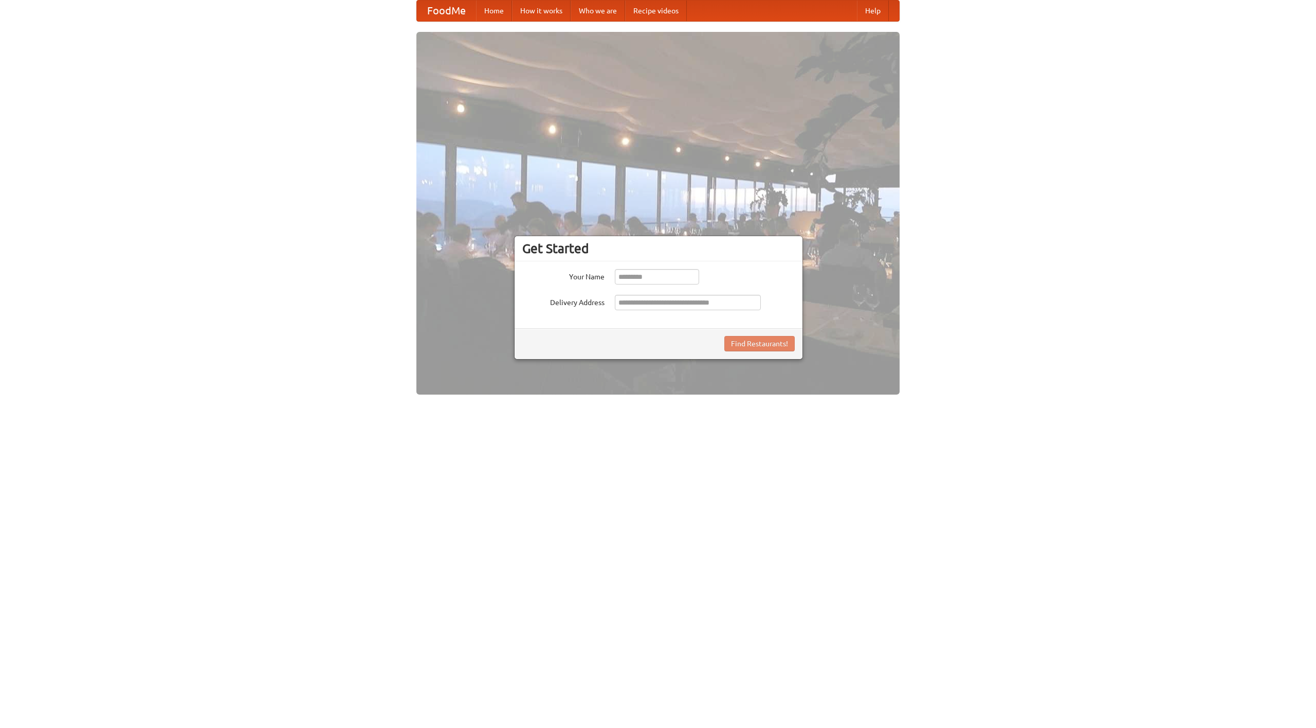  Describe the element at coordinates (598, 11) in the screenshot. I see `a: Who we are` at that location.